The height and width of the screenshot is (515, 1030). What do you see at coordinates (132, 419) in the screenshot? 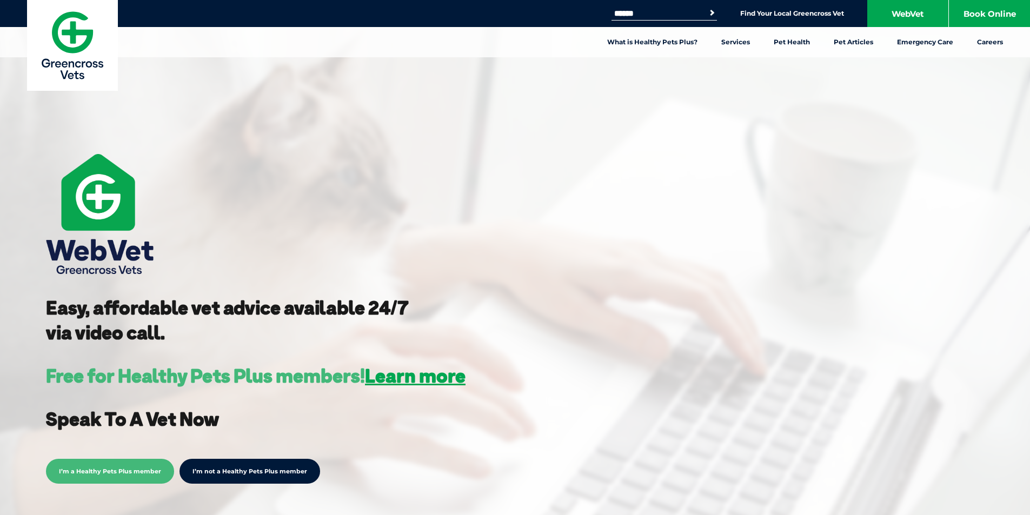
I see `strong: Speak To A Vet Now` at bounding box center [132, 419].